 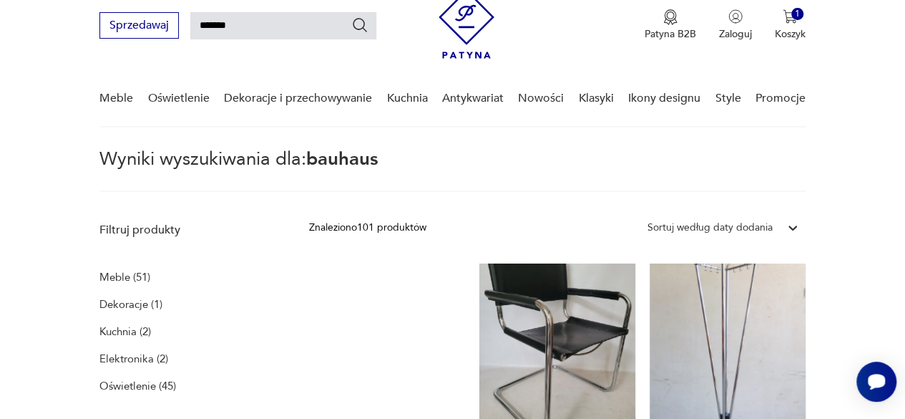 I want to click on img: Ikona koszyka, so click(x=790, y=16).